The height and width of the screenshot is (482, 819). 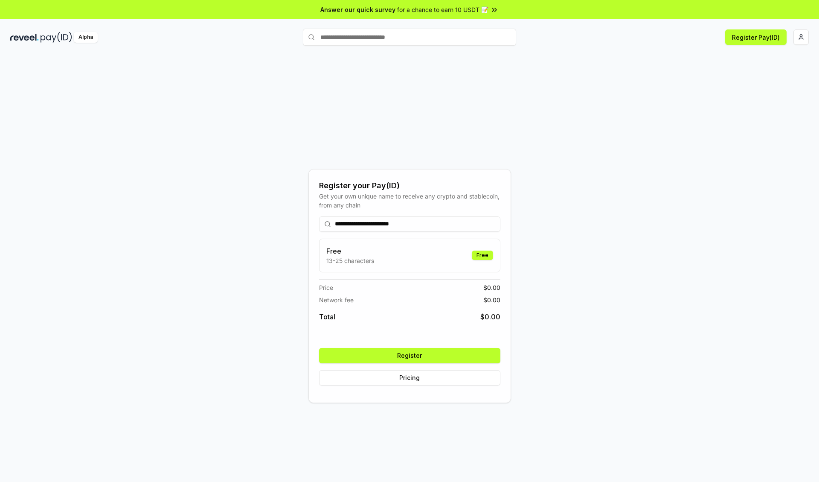 I want to click on button: Pricing, so click(x=410, y=378).